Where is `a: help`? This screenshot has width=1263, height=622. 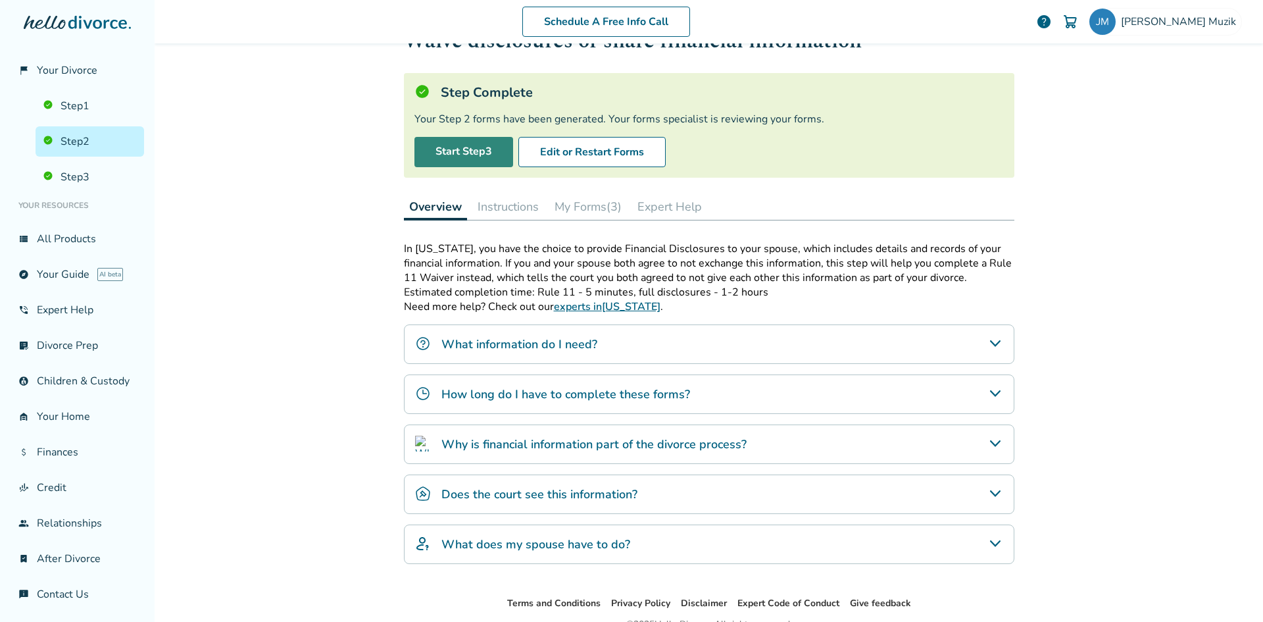
a: help is located at coordinates (1044, 22).